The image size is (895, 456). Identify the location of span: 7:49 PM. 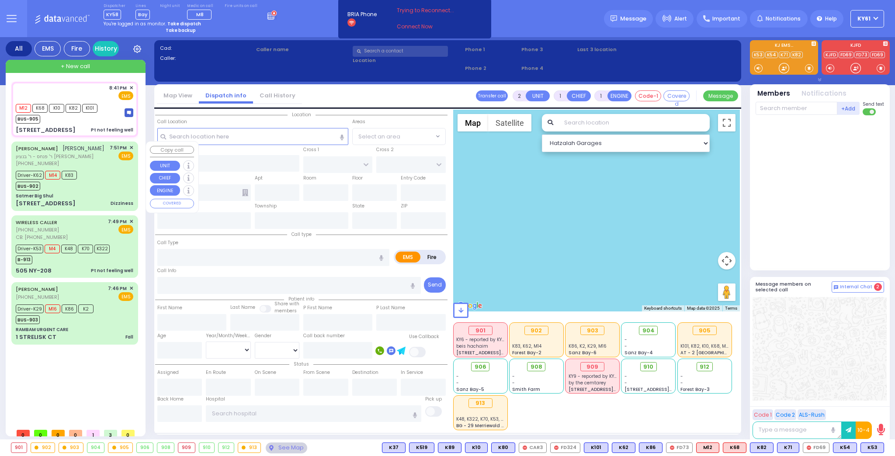
(117, 222).